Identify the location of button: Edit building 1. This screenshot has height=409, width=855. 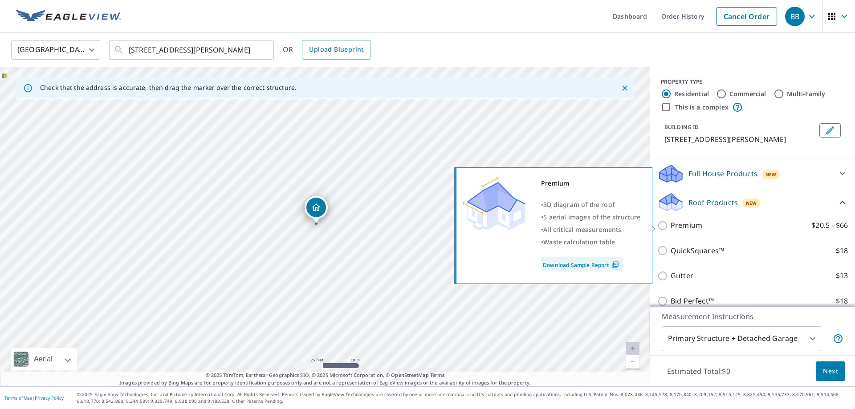
(830, 131).